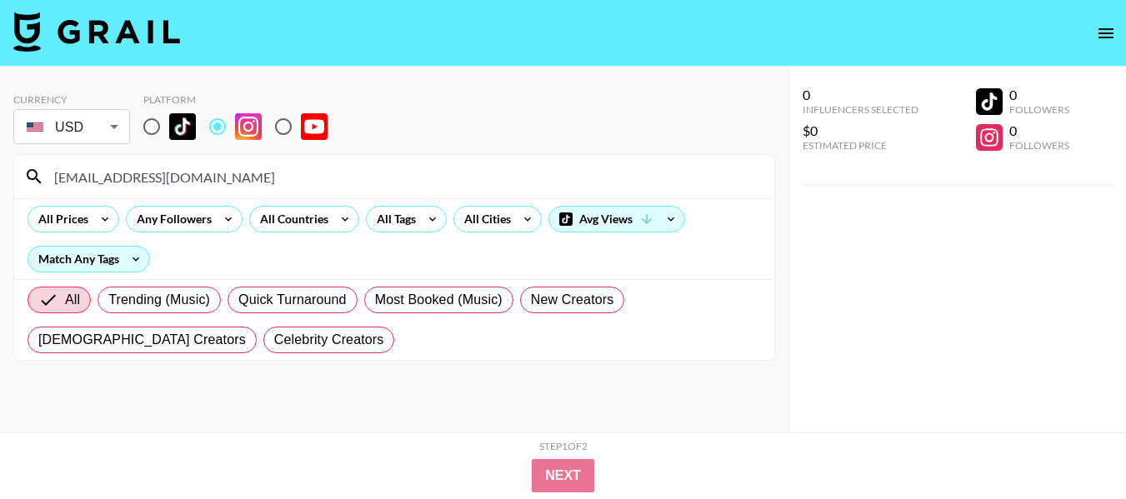  Describe the element at coordinates (183, 127) in the screenshot. I see `img: TikTok` at that location.